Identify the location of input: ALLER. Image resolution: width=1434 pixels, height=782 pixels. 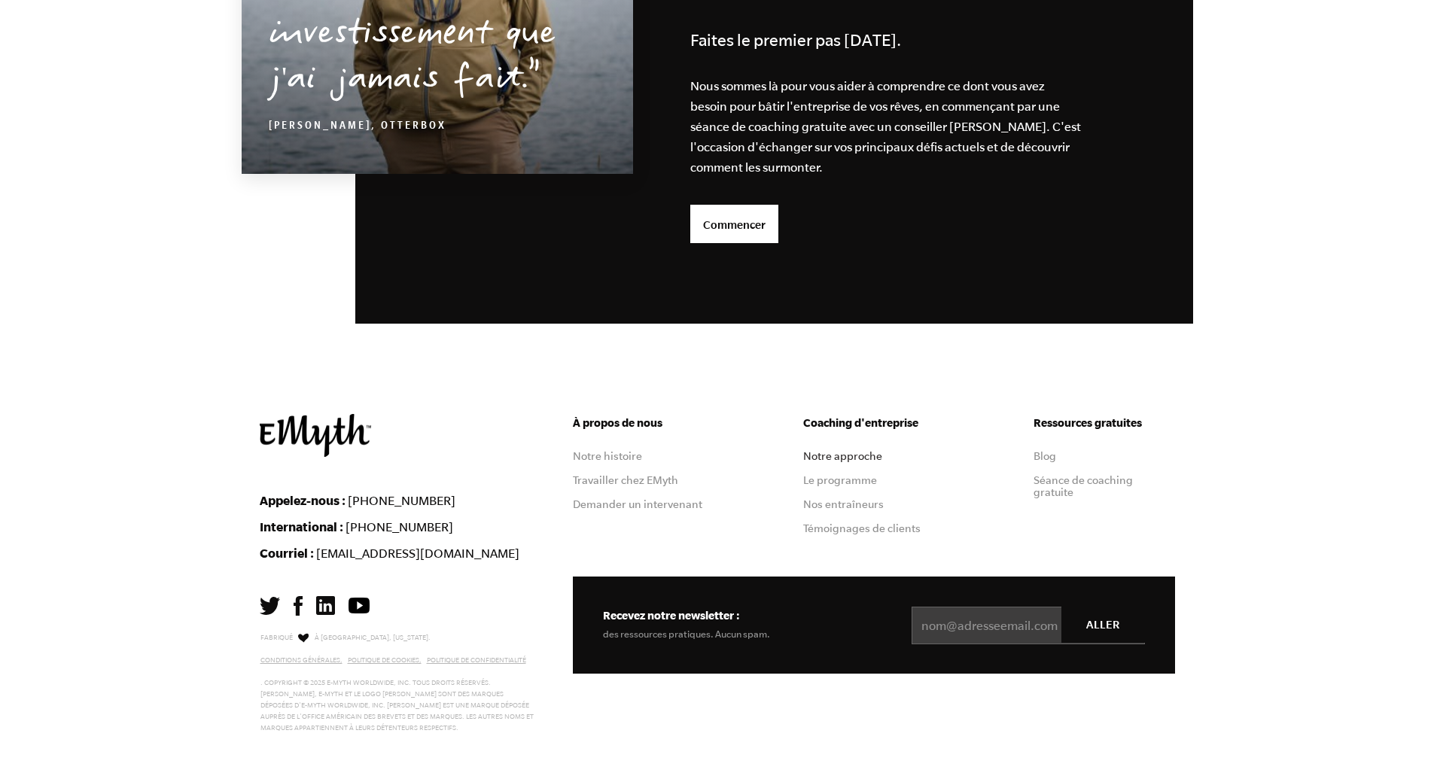
(1103, 625).